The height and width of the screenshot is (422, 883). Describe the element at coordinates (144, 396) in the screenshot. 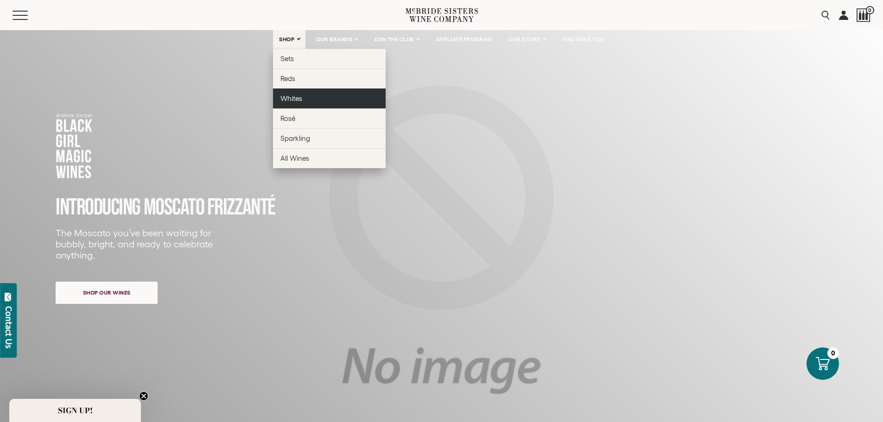

I see `button: Close teaser` at that location.